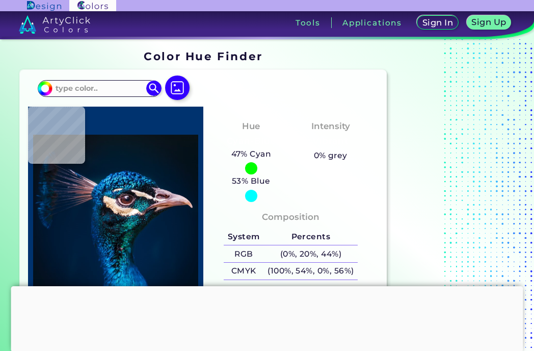 The image size is (534, 351). I want to click on h3: Tools, so click(308, 22).